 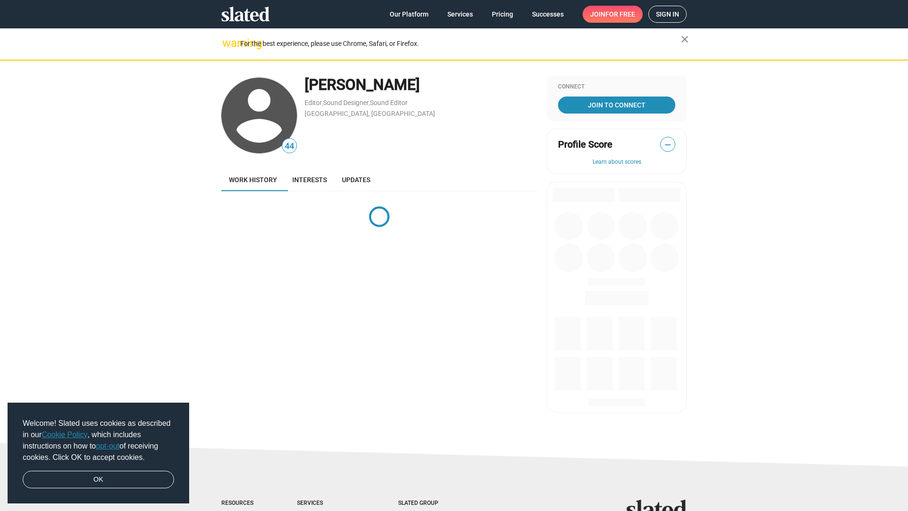 I want to click on a: Joinfor free, so click(x=612, y=14).